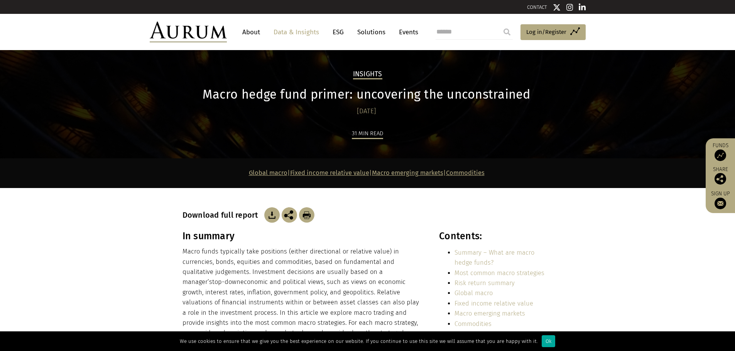 The height and width of the screenshot is (351, 735). I want to click on input: Submit, so click(507, 32).